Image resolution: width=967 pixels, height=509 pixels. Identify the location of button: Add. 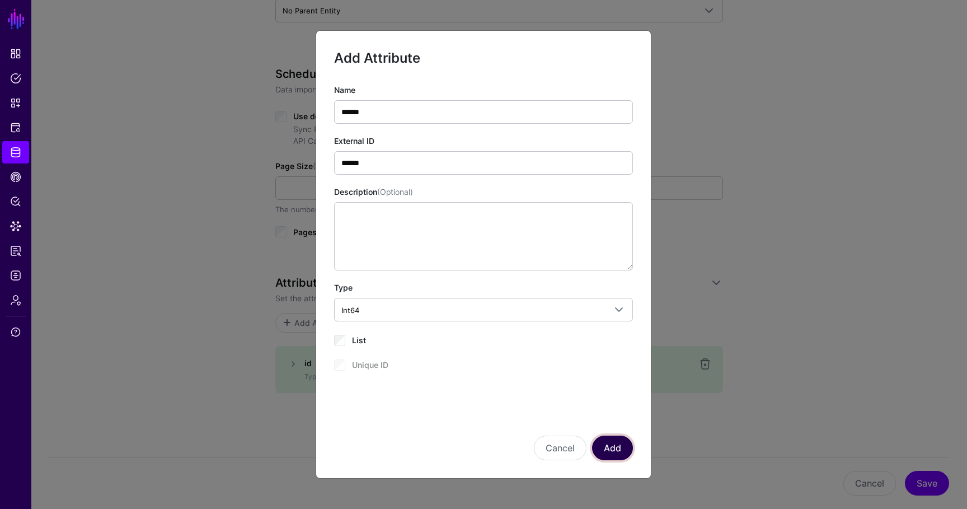
(612, 448).